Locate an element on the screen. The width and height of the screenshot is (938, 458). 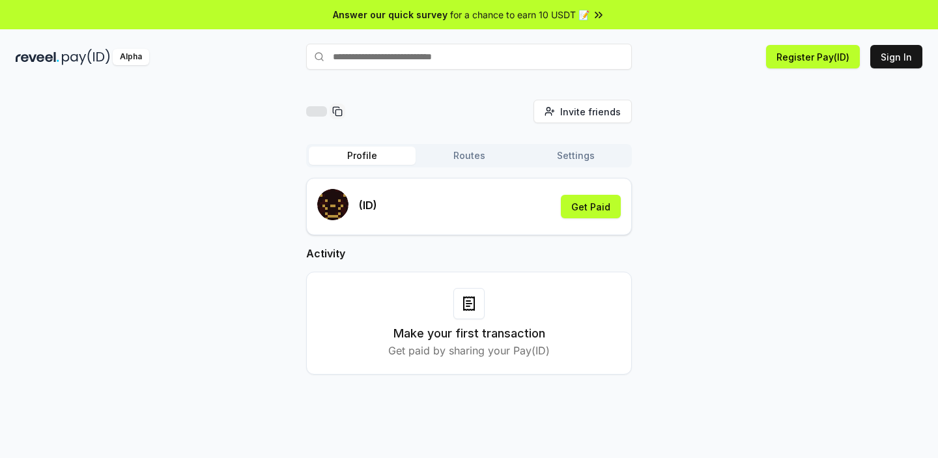
span: for a chance to earn 10 USDT 📝 is located at coordinates (520, 14).